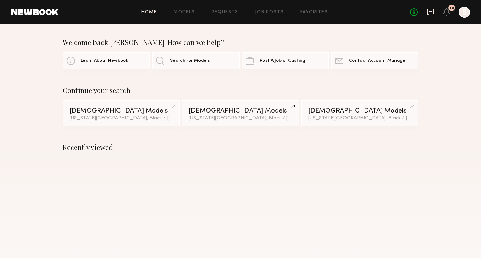 The image size is (481, 258). What do you see at coordinates (225, 12) in the screenshot?
I see `a: Requests` at bounding box center [225, 12].